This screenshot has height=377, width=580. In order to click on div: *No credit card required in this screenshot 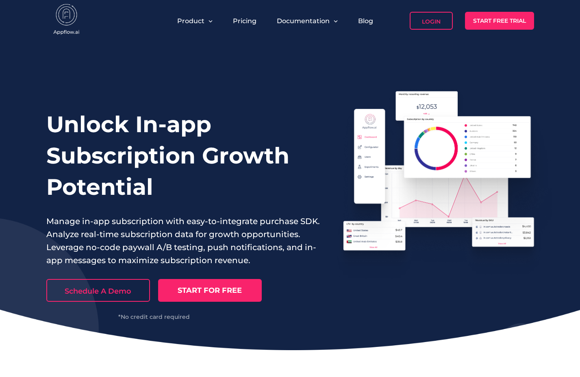, I will do `click(154, 317)`.